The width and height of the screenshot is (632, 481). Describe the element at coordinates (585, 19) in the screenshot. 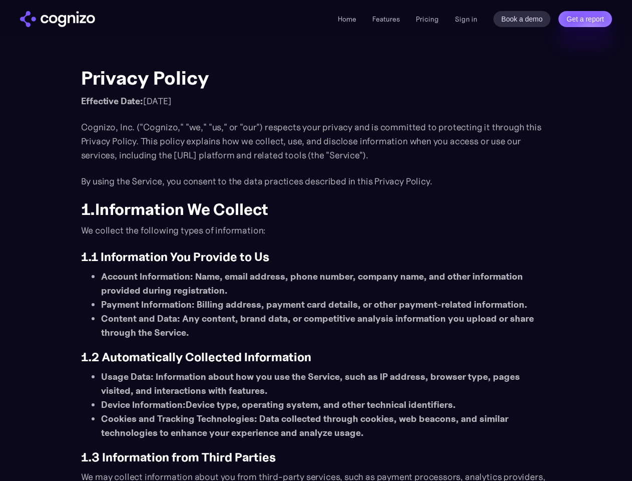

I see `a: Get a report` at that location.